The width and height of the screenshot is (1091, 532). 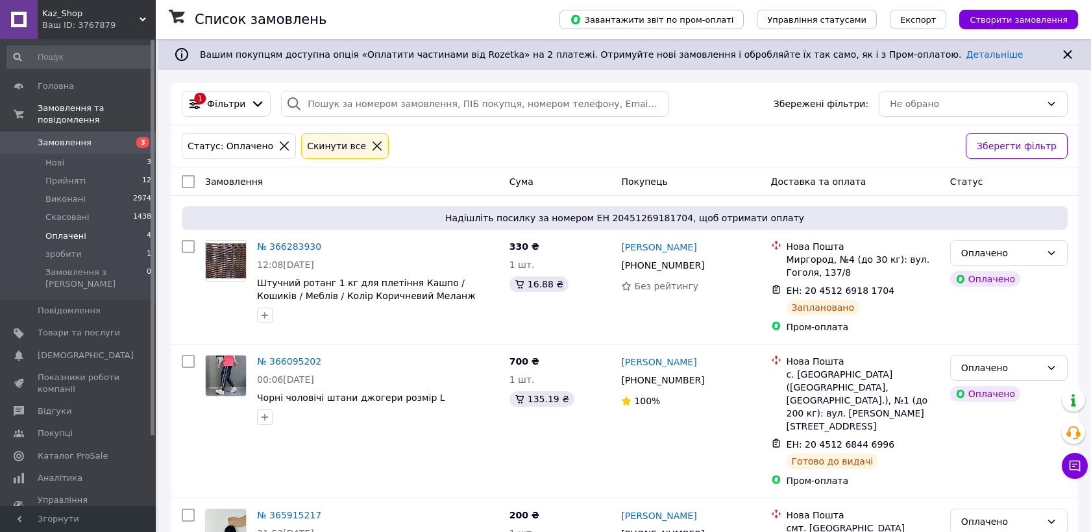 What do you see at coordinates (611, 54) in the screenshot?
I see `span: Вашим покупцям доступна опція «Оплатити частинами від Rozetka» на 2 платежі. Отримуйте нові замов...` at bounding box center [611, 54].